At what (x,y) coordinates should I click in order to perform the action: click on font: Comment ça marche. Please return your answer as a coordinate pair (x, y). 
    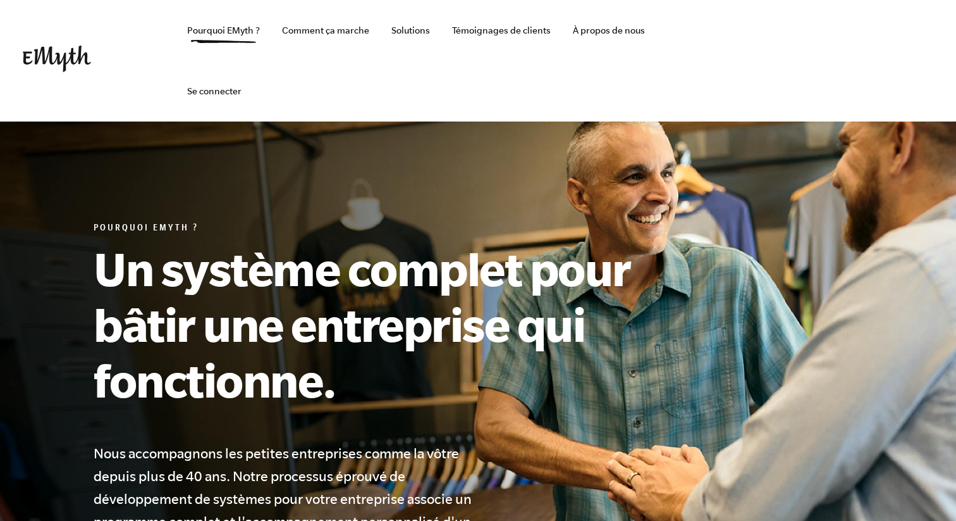
    Looking at the image, I should click on (326, 30).